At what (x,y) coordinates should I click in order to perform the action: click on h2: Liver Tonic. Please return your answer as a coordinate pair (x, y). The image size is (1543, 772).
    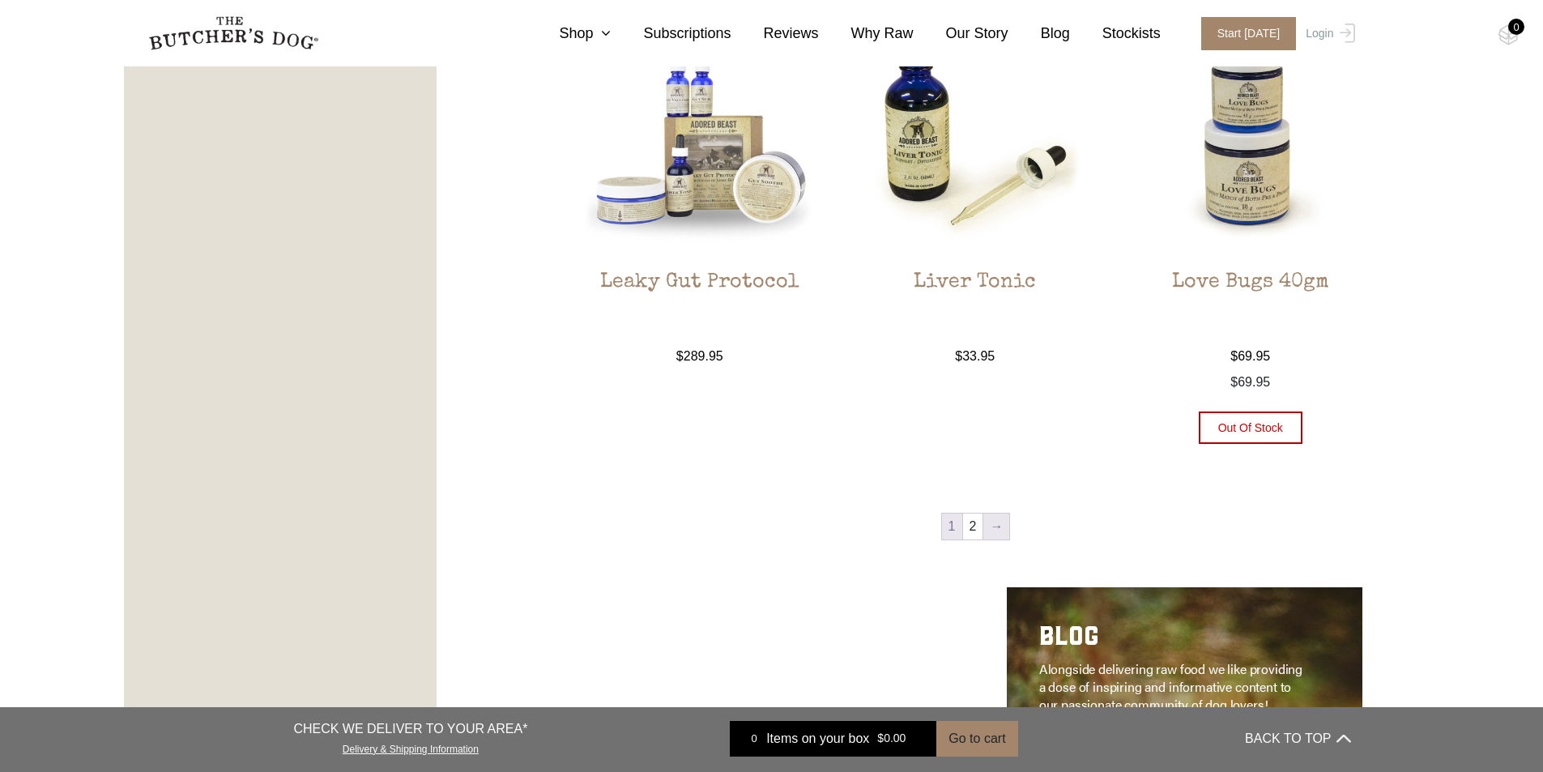
    Looking at the image, I should click on (974, 309).